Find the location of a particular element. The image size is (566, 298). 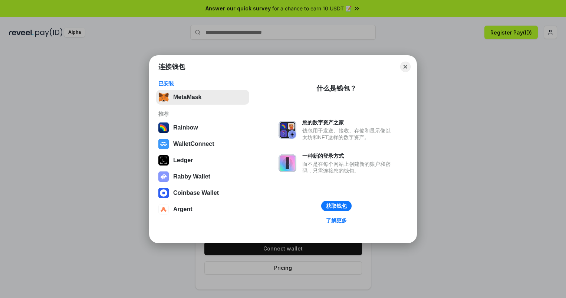

div: 推荐 is located at coordinates (202, 114).